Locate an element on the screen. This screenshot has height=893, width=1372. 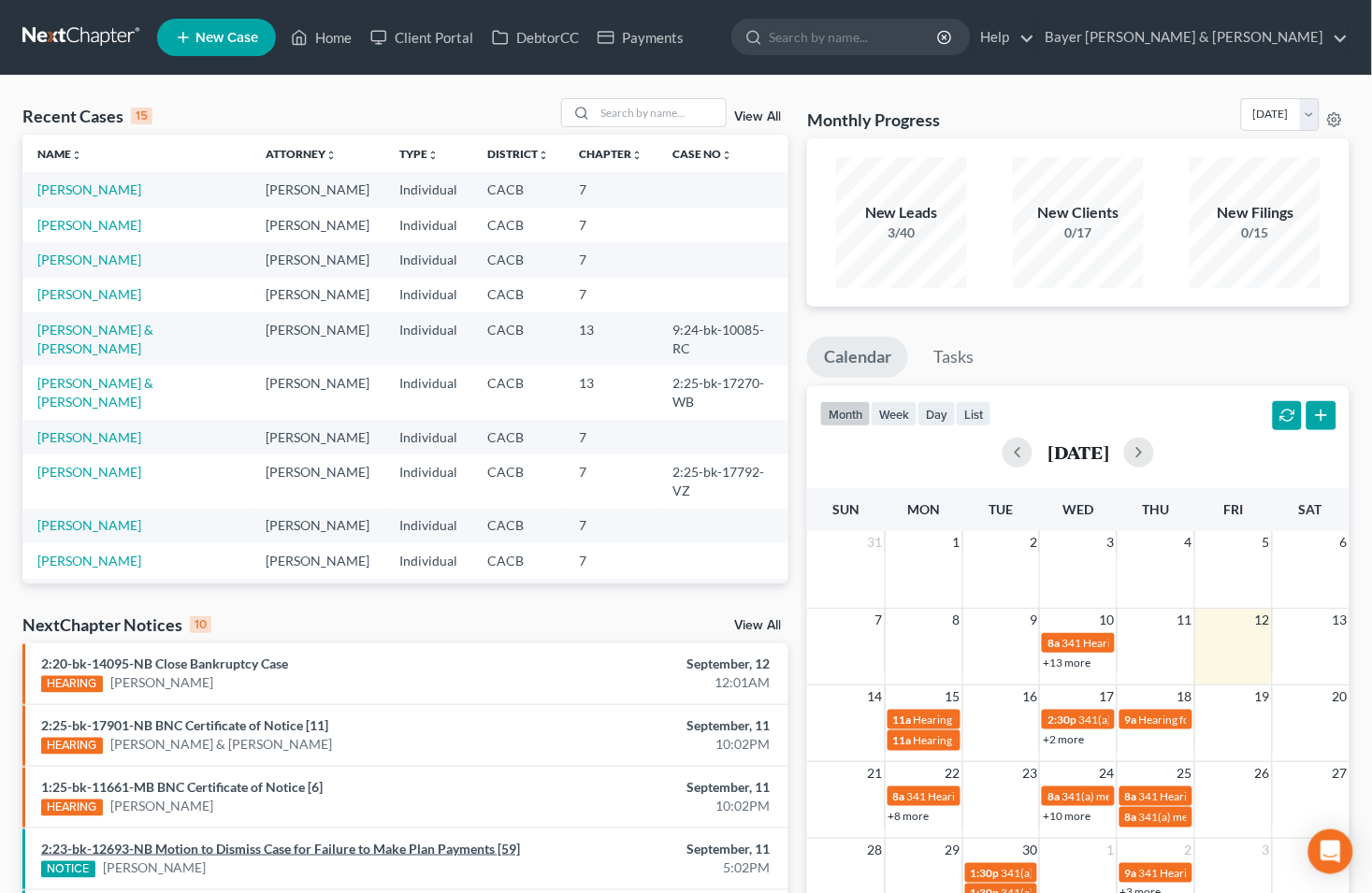
span: 24 is located at coordinates (1108, 773).